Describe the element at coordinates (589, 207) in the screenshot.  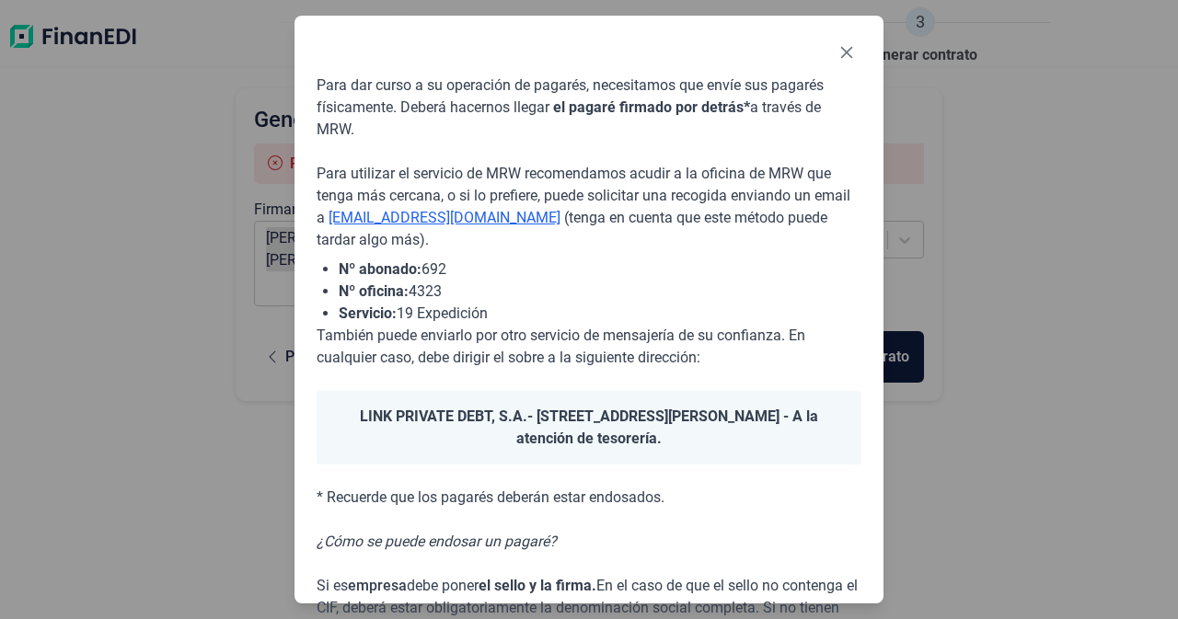
I see `p: Para utilizar el servicio de MRW recomendamos acudir a la oficina de MRW que tenga más cercana, o...` at that location.